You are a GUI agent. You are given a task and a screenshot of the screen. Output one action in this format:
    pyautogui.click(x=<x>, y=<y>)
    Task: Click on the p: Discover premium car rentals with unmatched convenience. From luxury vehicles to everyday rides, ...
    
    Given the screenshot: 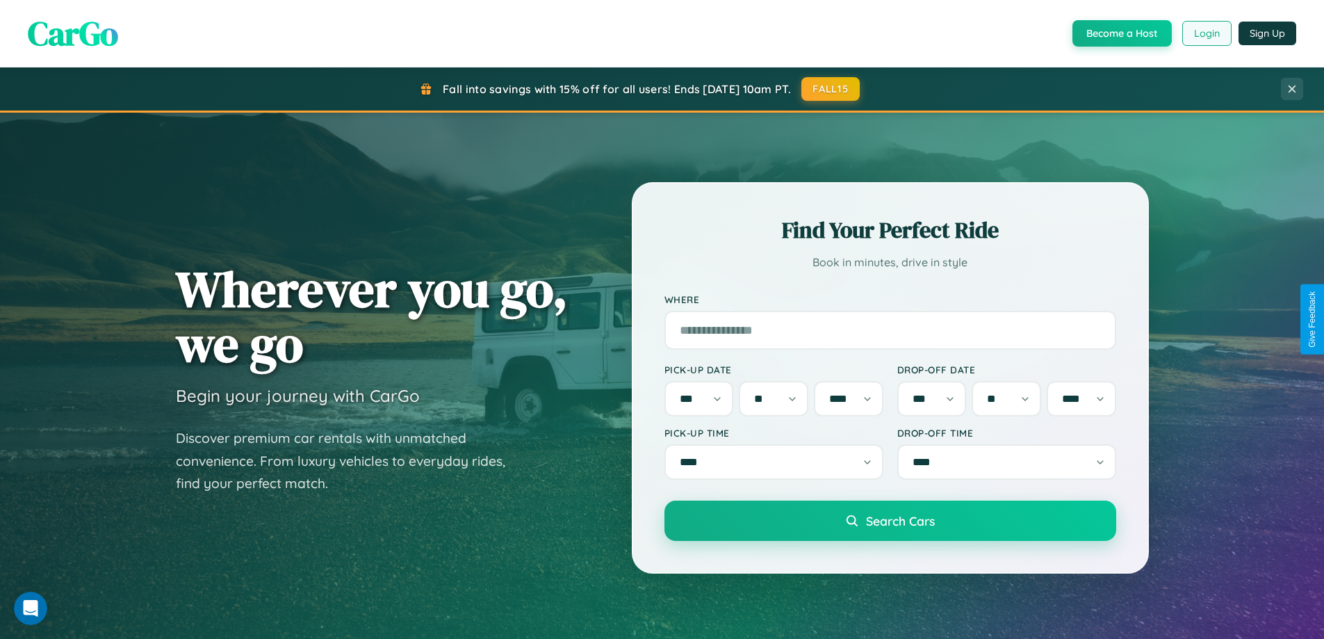 What is the action you would take?
    pyautogui.click(x=350, y=461)
    